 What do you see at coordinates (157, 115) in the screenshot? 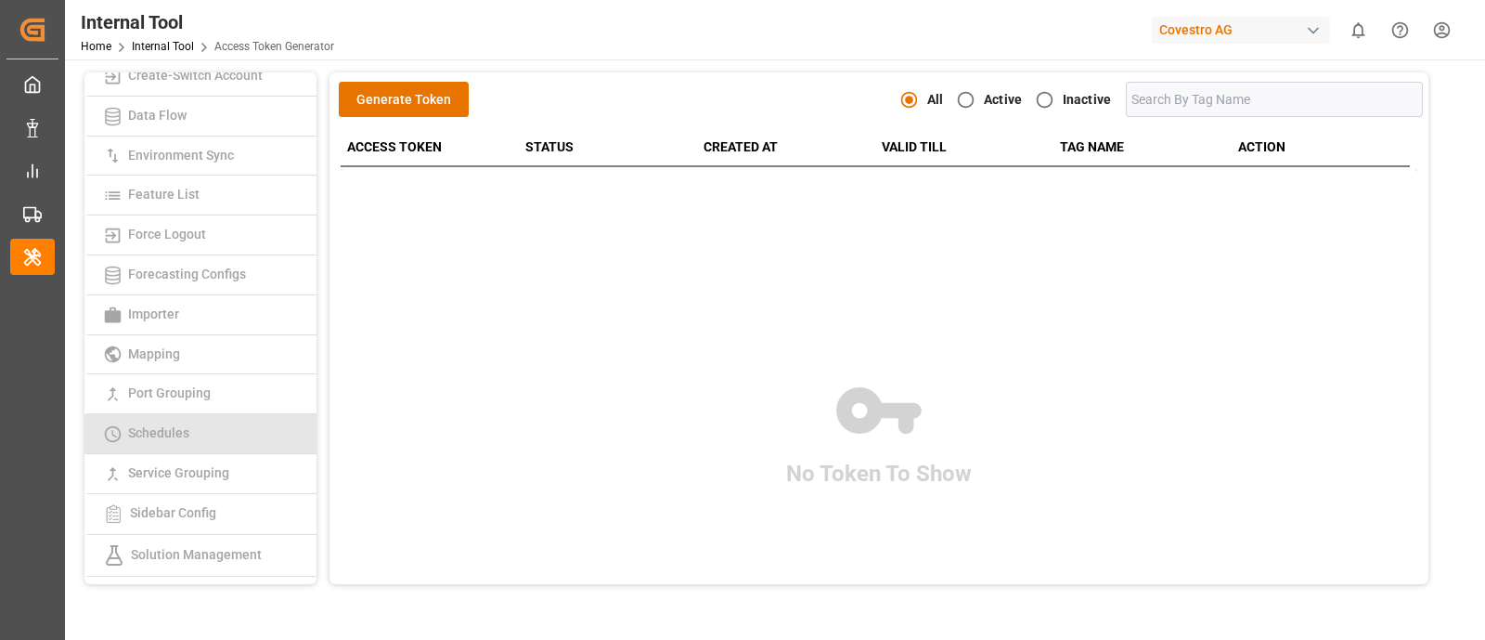
I see `span: Data Flow` at bounding box center [157, 115].